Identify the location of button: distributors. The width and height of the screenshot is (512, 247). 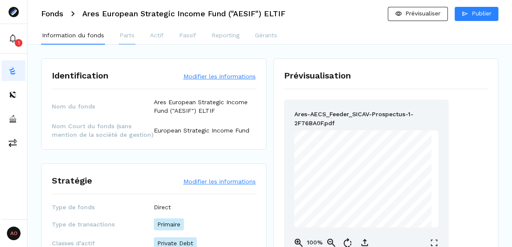
(13, 95).